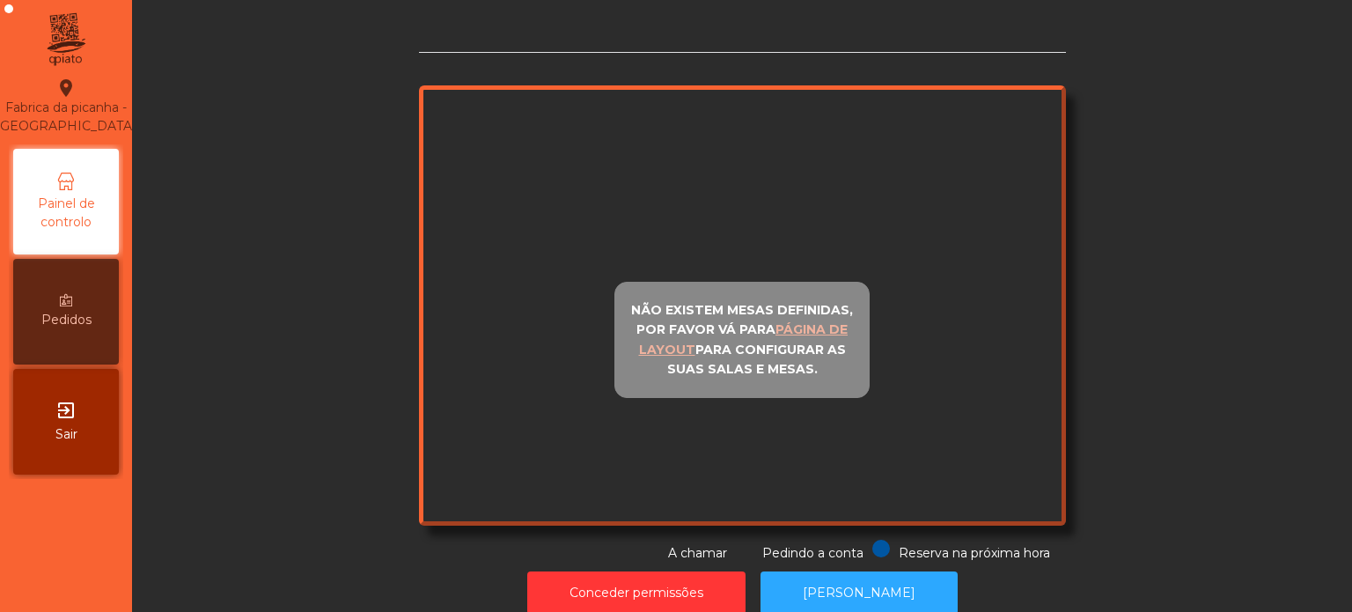 The height and width of the screenshot is (612, 1352). I want to click on span: Pedidos, so click(66, 319).